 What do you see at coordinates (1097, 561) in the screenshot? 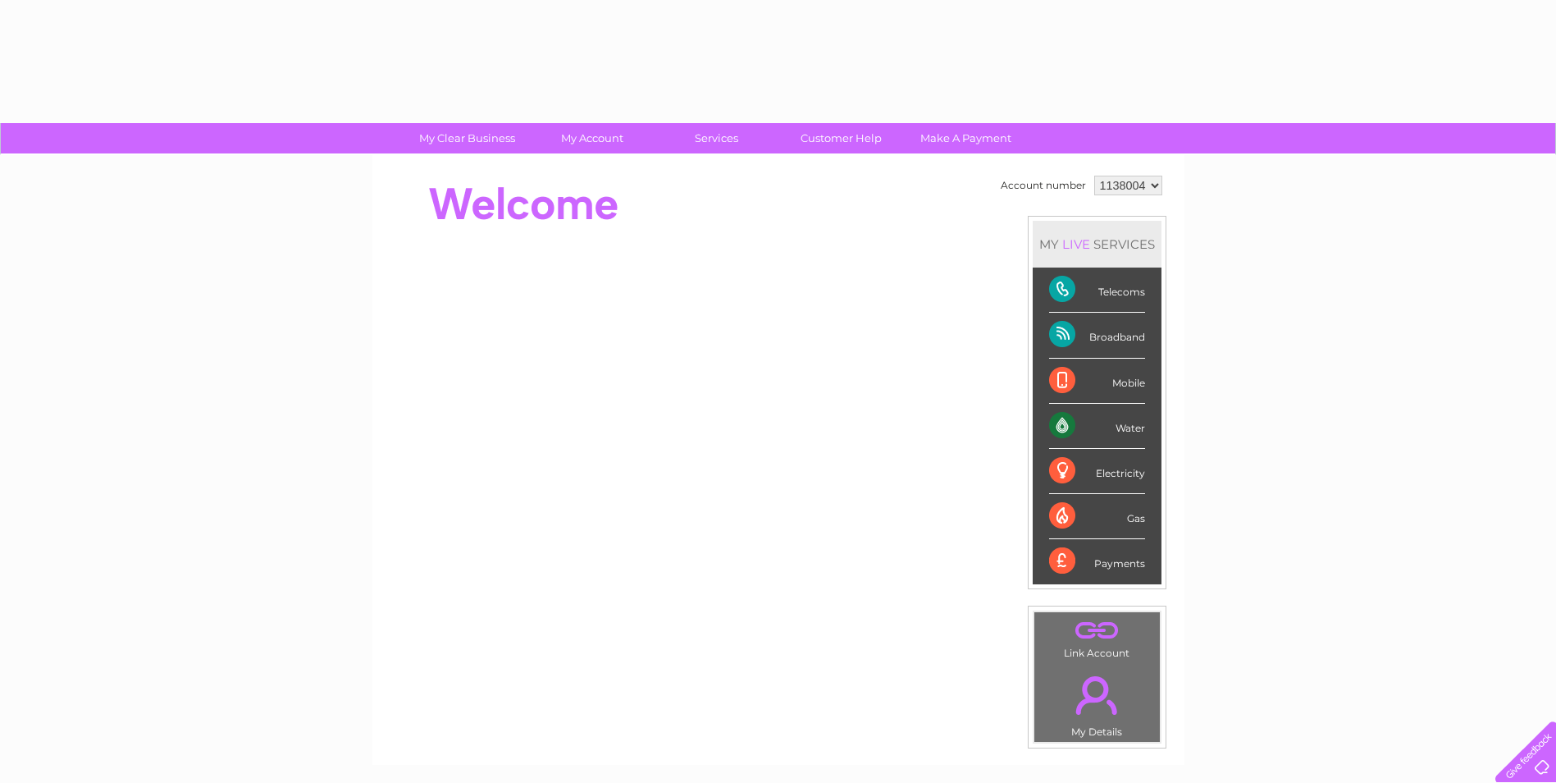
I see `div: Payments` at bounding box center [1097, 561].